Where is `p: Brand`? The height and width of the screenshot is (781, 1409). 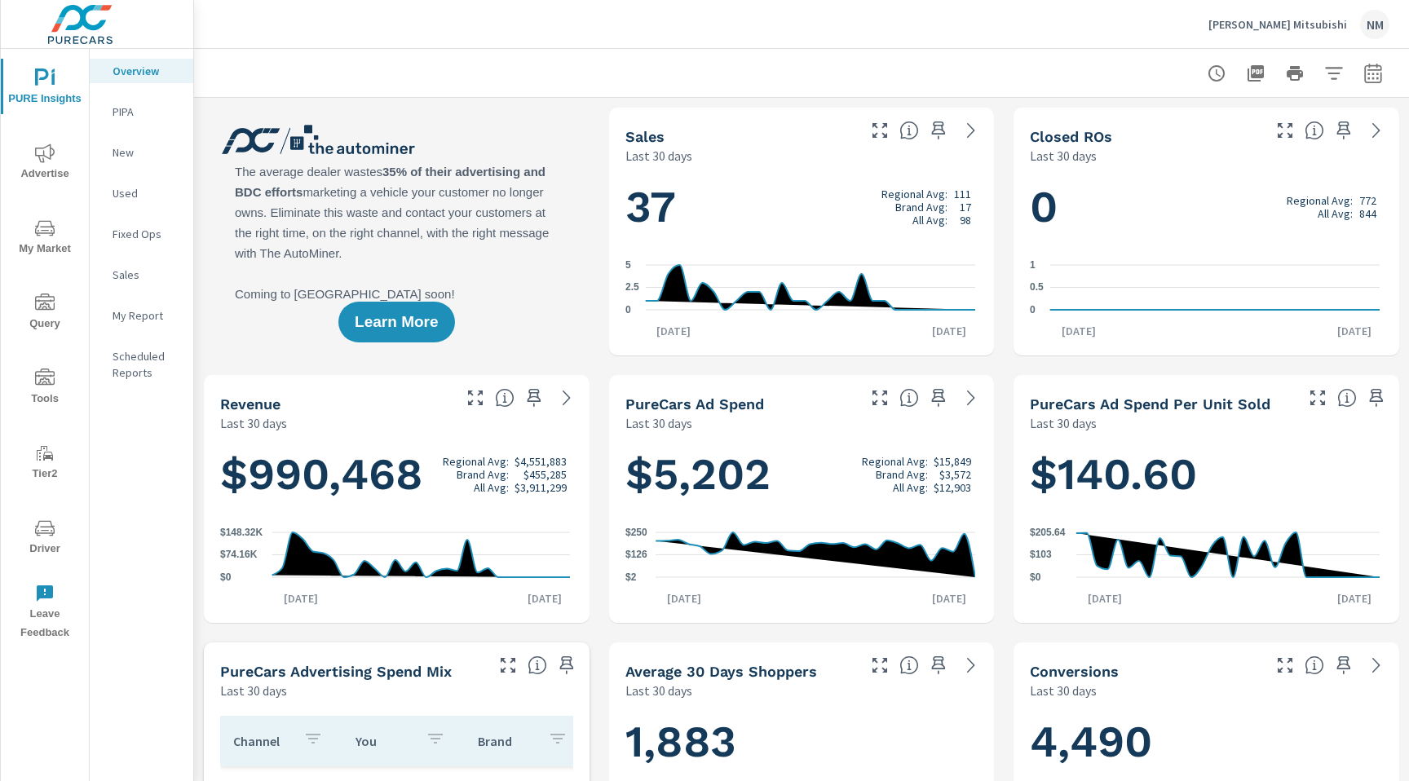
p: Brand is located at coordinates (506, 741).